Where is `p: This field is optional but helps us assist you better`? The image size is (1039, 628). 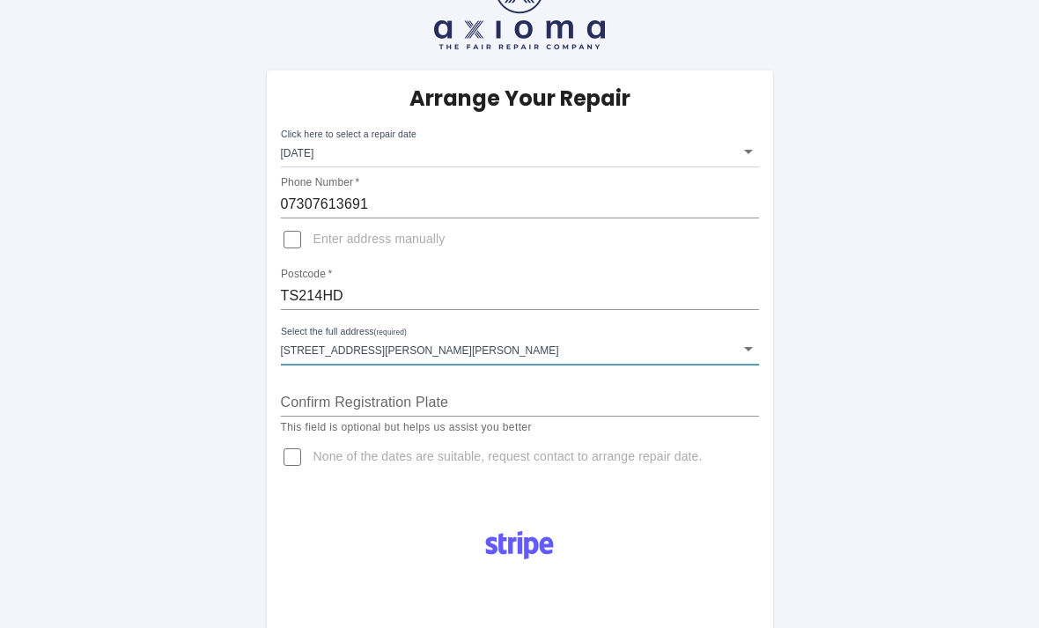
p: This field is optional but helps us assist you better is located at coordinates (520, 428).